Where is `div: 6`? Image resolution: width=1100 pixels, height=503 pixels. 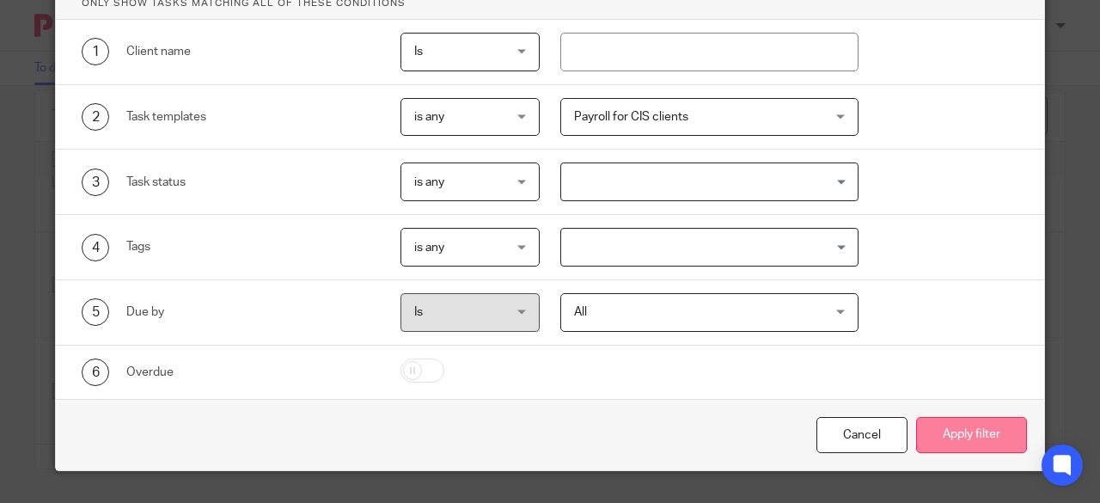 div: 6 is located at coordinates (95, 372).